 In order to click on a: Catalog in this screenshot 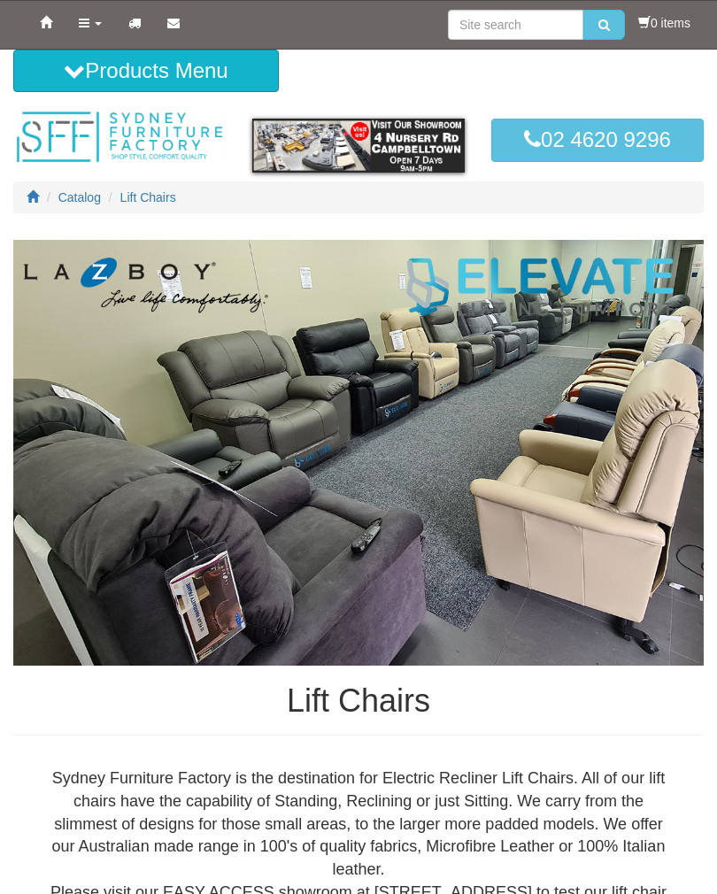, I will do `click(80, 197)`.